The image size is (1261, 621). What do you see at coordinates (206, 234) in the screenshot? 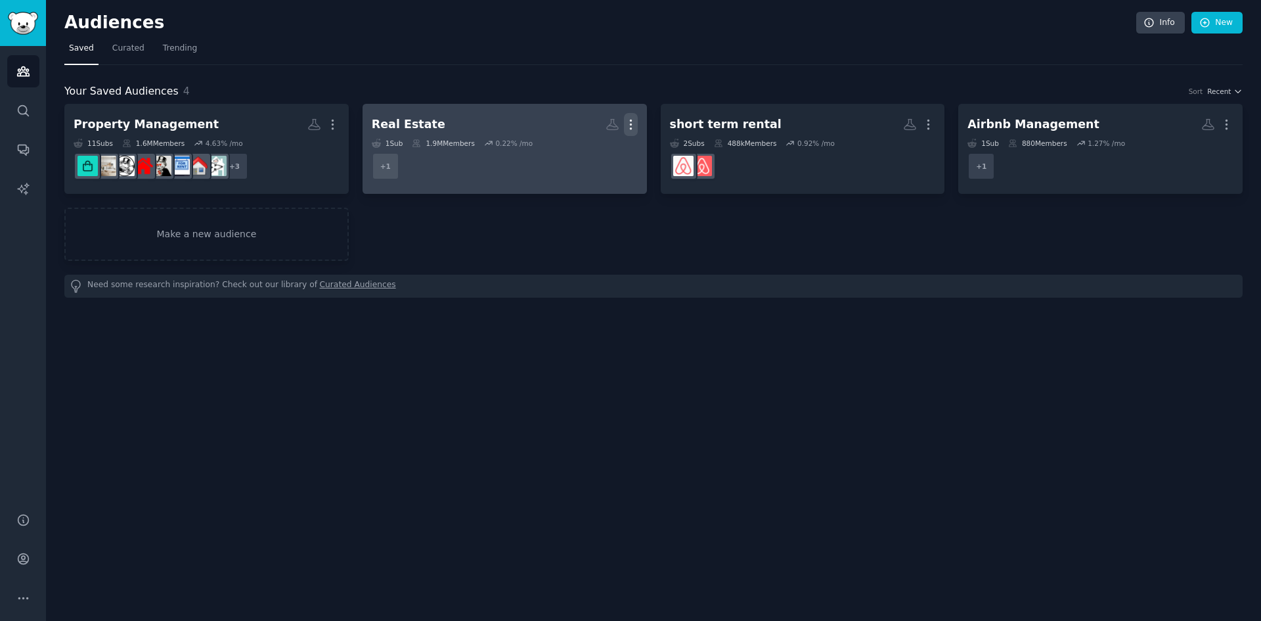
I see `a: Make a new audience` at bounding box center [206, 234].